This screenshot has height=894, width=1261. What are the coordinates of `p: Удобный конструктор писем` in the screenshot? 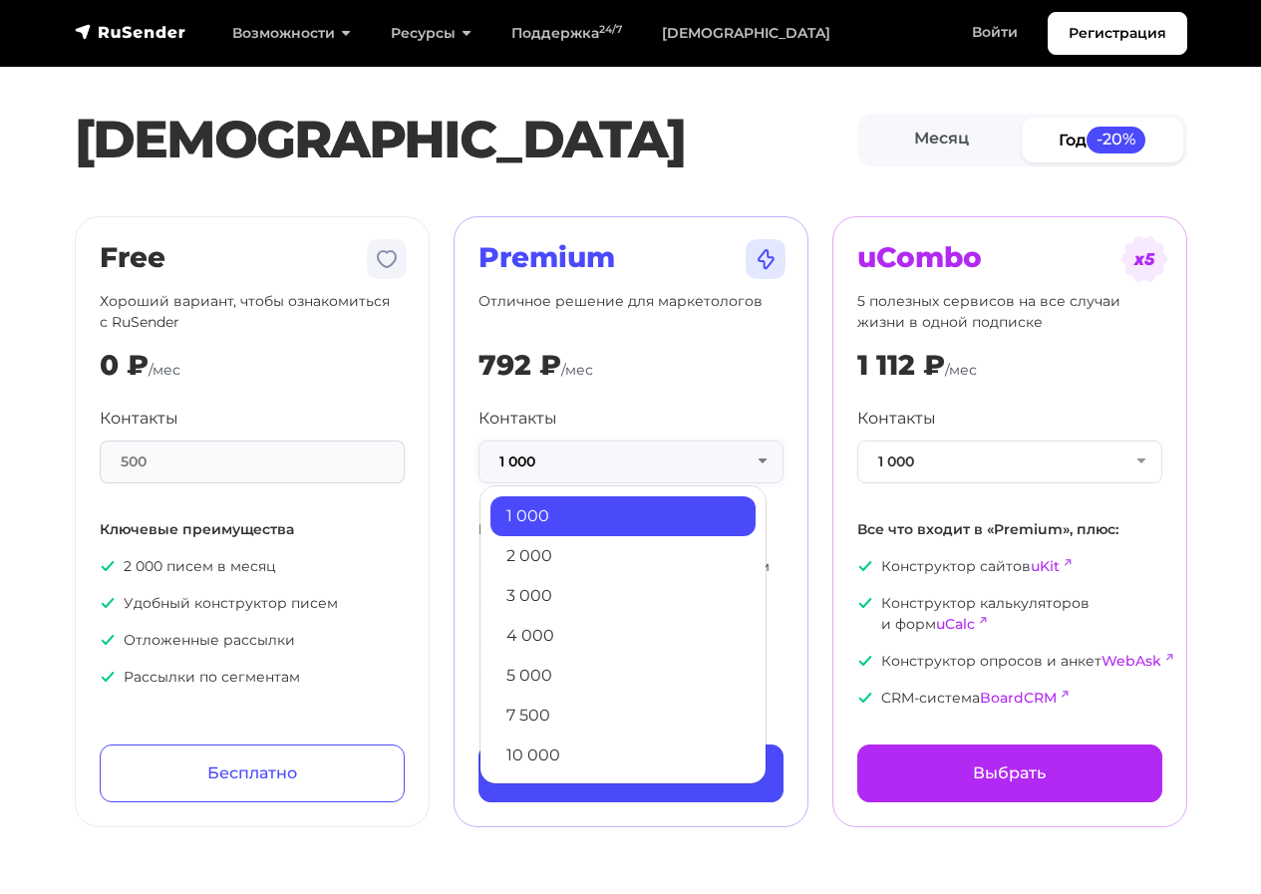 It's located at (252, 603).